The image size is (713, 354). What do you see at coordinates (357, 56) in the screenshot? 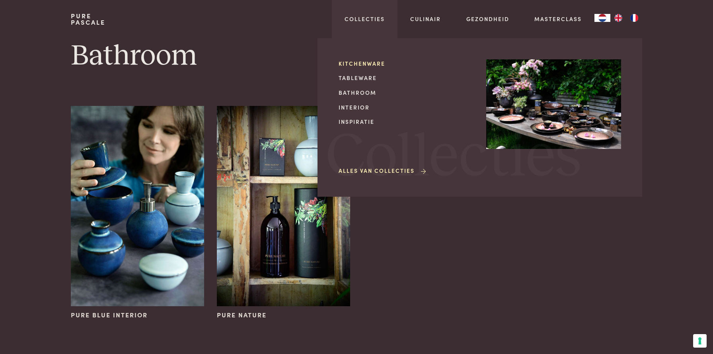
I see `h1: Bathroom` at bounding box center [357, 56].